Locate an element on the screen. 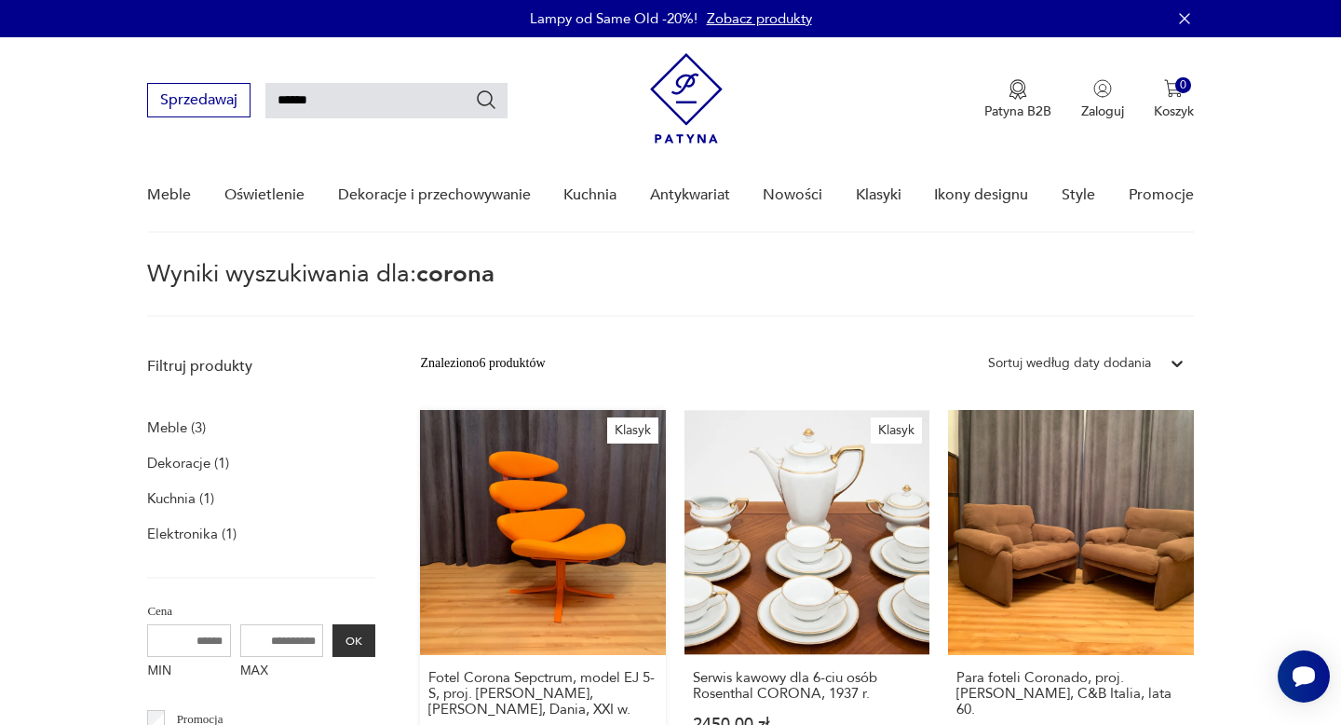  p: Patyna B2B is located at coordinates (1018, 111).